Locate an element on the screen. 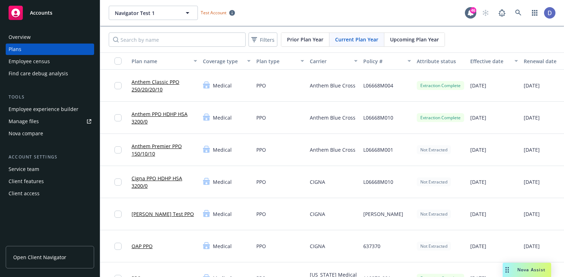 This screenshot has height=277, width=564. span: Prior Plan Year is located at coordinates (305, 39).